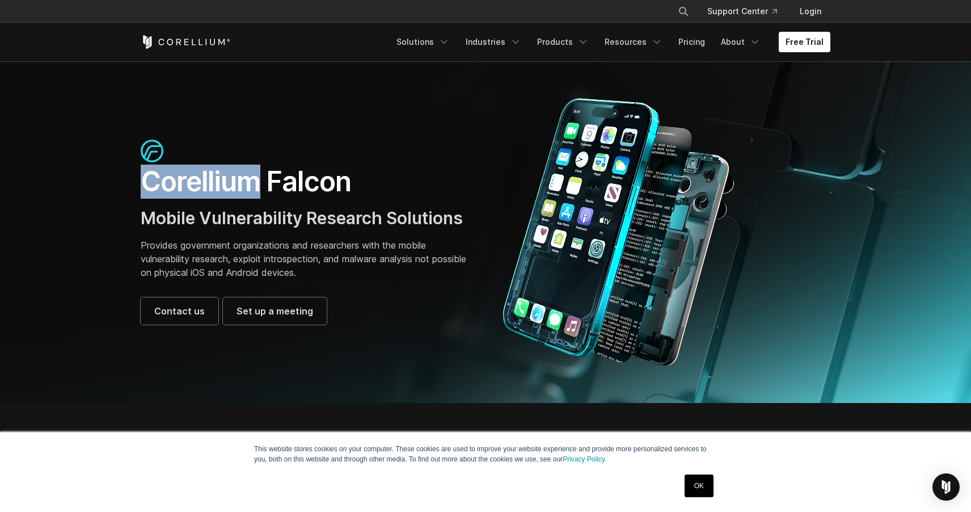 The height and width of the screenshot is (512, 971). Describe the element at coordinates (275, 311) in the screenshot. I see `span: Set up a meeting` at that location.